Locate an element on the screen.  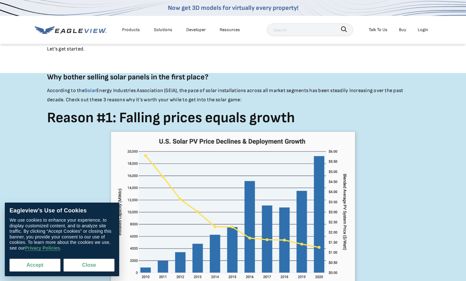
div: Login is located at coordinates (423, 30).